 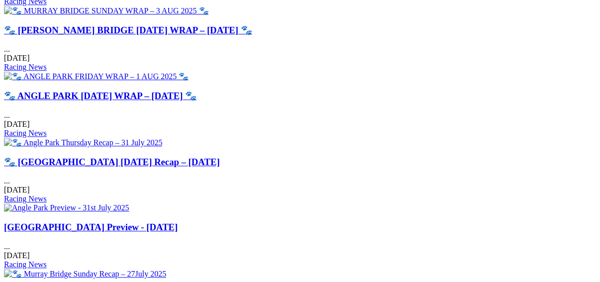 What do you see at coordinates (67, 208) in the screenshot?
I see `img: Angle Park Preview - 31st July 2025` at bounding box center [67, 208].